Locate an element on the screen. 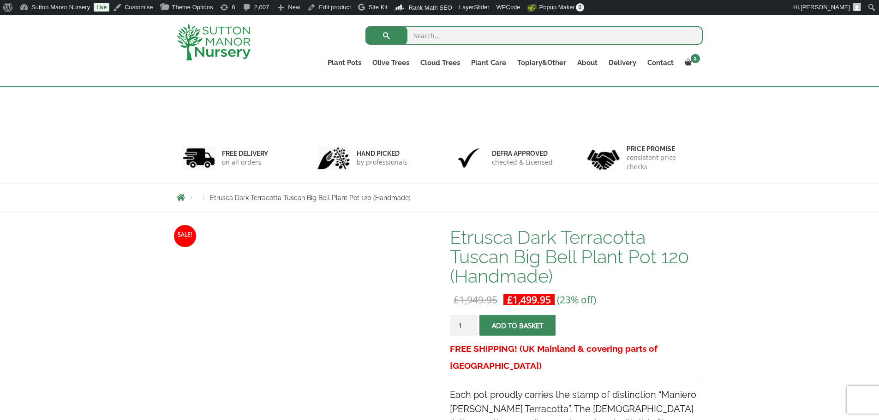 The image size is (879, 420). span: 0 is located at coordinates (580, 7).